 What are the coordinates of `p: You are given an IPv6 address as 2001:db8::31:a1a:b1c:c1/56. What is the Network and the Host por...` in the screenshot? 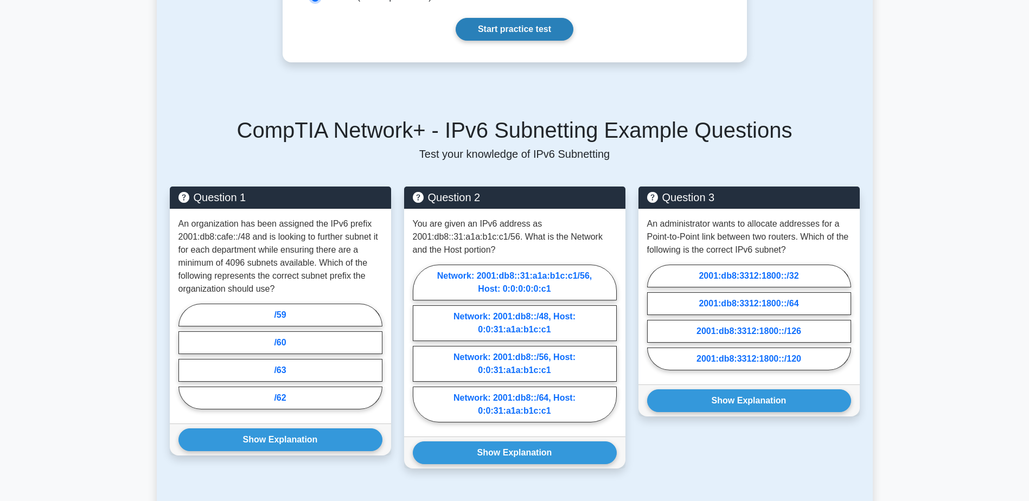 It's located at (515, 237).